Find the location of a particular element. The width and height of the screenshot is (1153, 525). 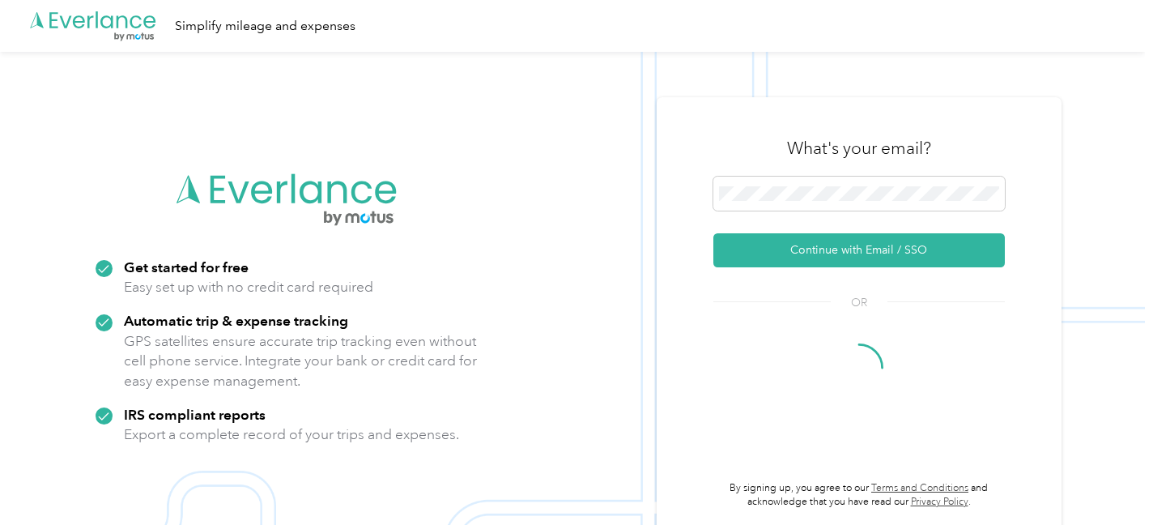

a: Terms and Conditions is located at coordinates (920, 488).